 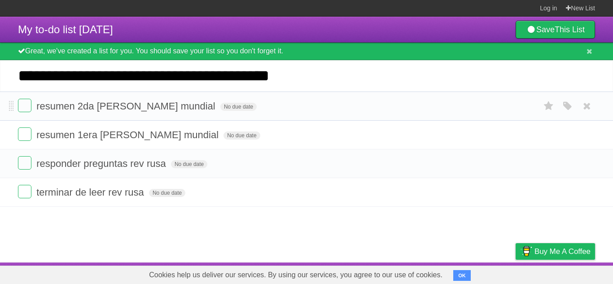 What do you see at coordinates (483, 273) in the screenshot?
I see `a: Terms` at bounding box center [483, 273].